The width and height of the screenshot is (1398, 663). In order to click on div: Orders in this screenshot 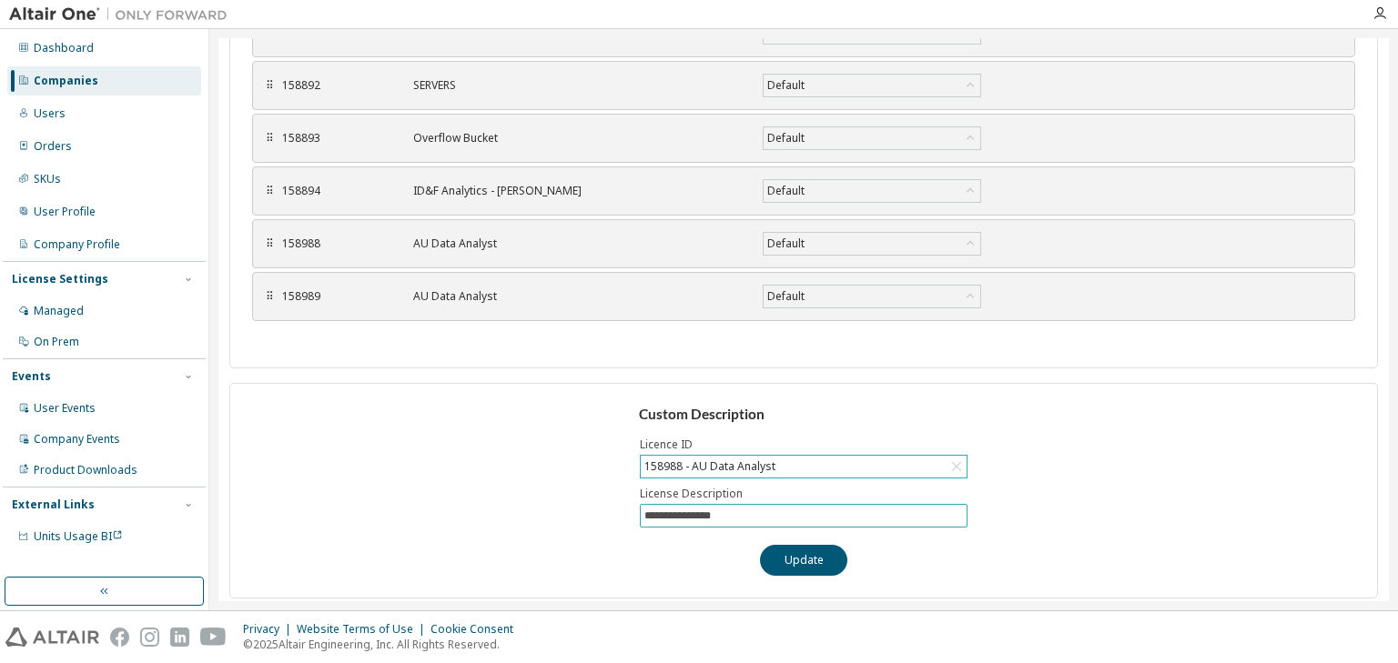, I will do `click(53, 147)`.